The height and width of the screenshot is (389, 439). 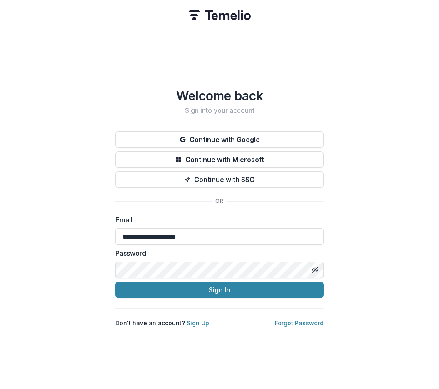 What do you see at coordinates (220, 180) in the screenshot?
I see `button: Continue with SSO` at bounding box center [220, 180].